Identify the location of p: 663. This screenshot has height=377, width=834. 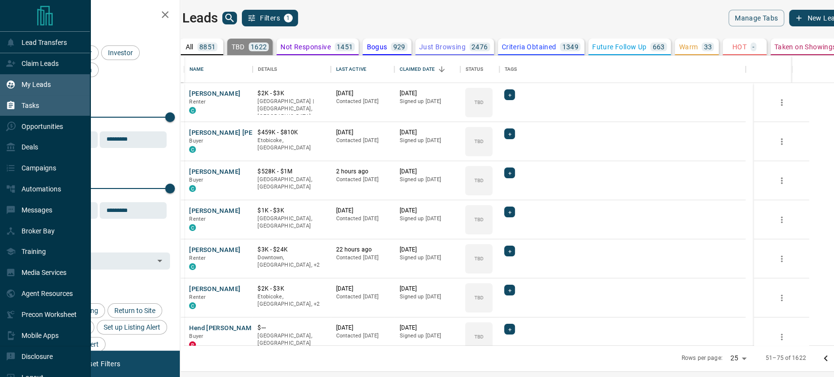
(658, 47).